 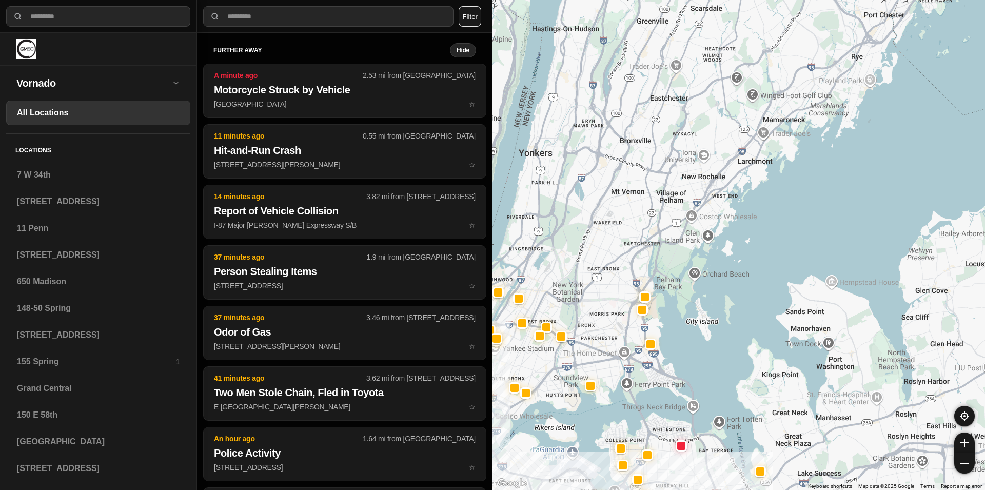 I want to click on h2: Two Men Stole Chain, Fled in Toyota, so click(x=345, y=393).